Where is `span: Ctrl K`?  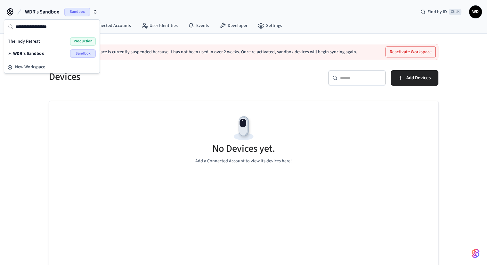 span: Ctrl K is located at coordinates (455, 12).